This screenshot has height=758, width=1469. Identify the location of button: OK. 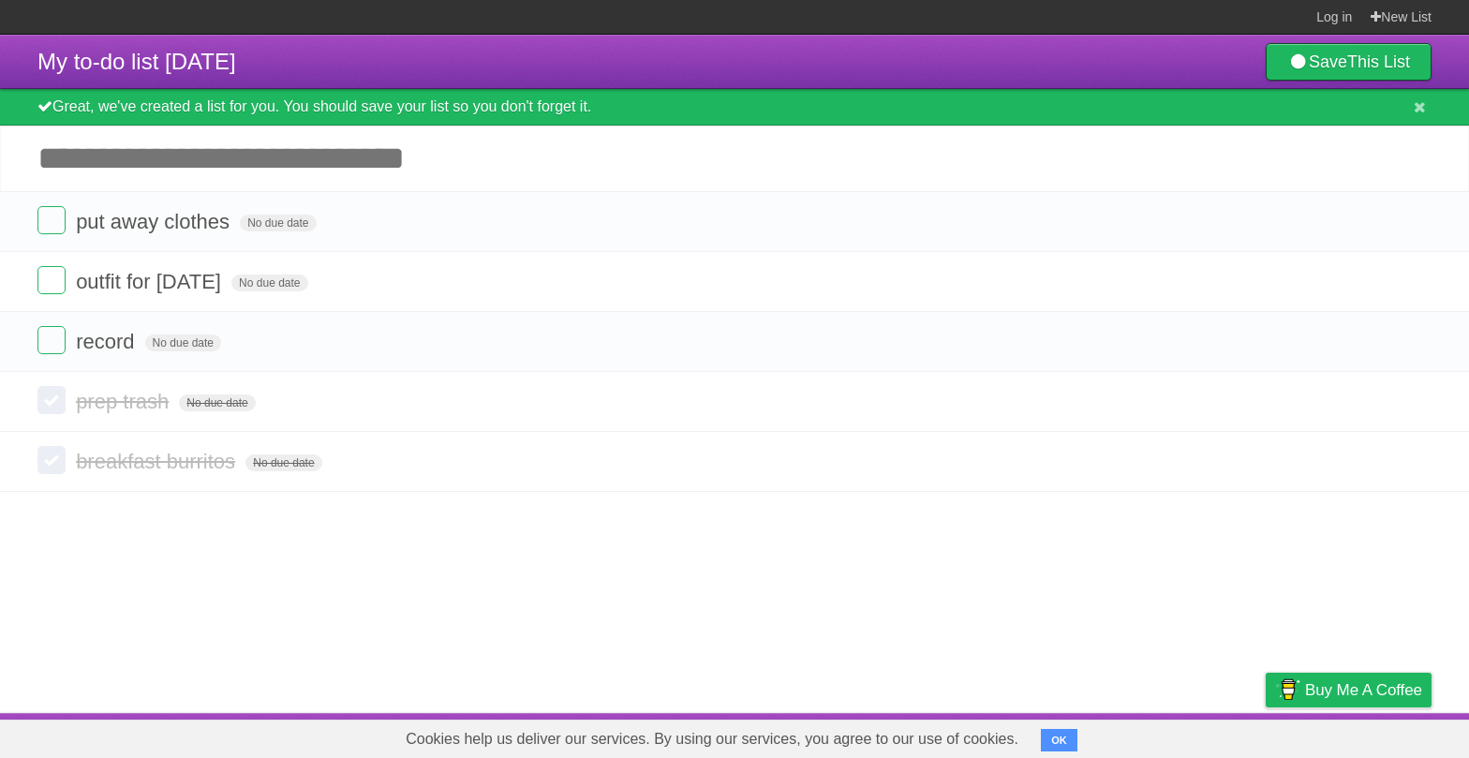
(1059, 740).